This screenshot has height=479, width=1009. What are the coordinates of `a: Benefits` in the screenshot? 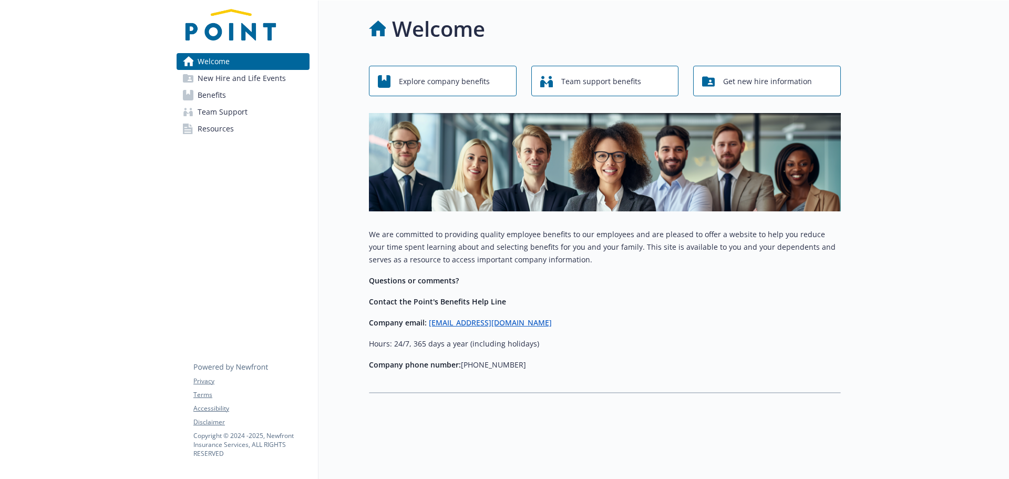 It's located at (243, 95).